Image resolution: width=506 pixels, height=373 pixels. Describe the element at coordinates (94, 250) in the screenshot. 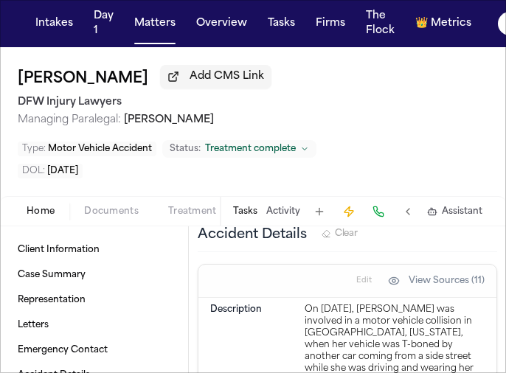

I see `a: Client Information` at that location.